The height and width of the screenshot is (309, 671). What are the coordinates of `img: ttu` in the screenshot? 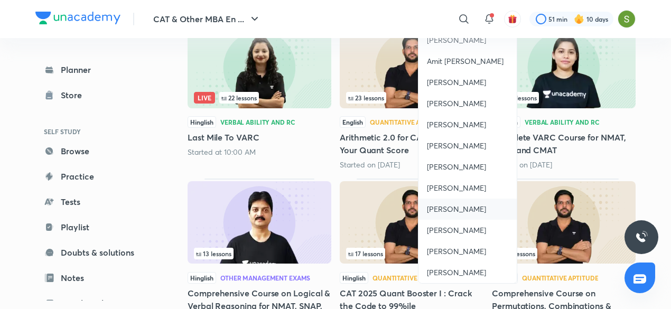 It's located at (641, 237).